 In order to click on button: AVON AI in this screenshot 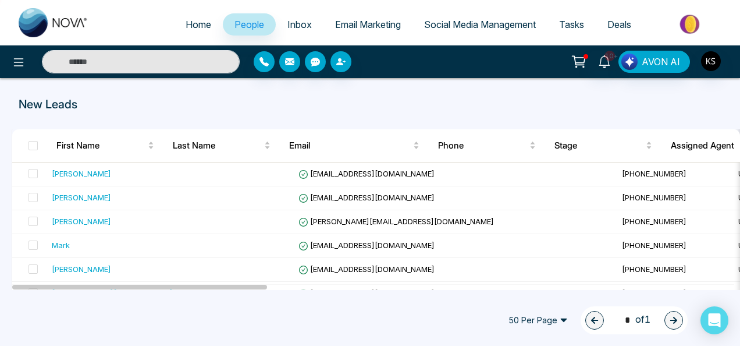, I will do `click(654, 62)`.